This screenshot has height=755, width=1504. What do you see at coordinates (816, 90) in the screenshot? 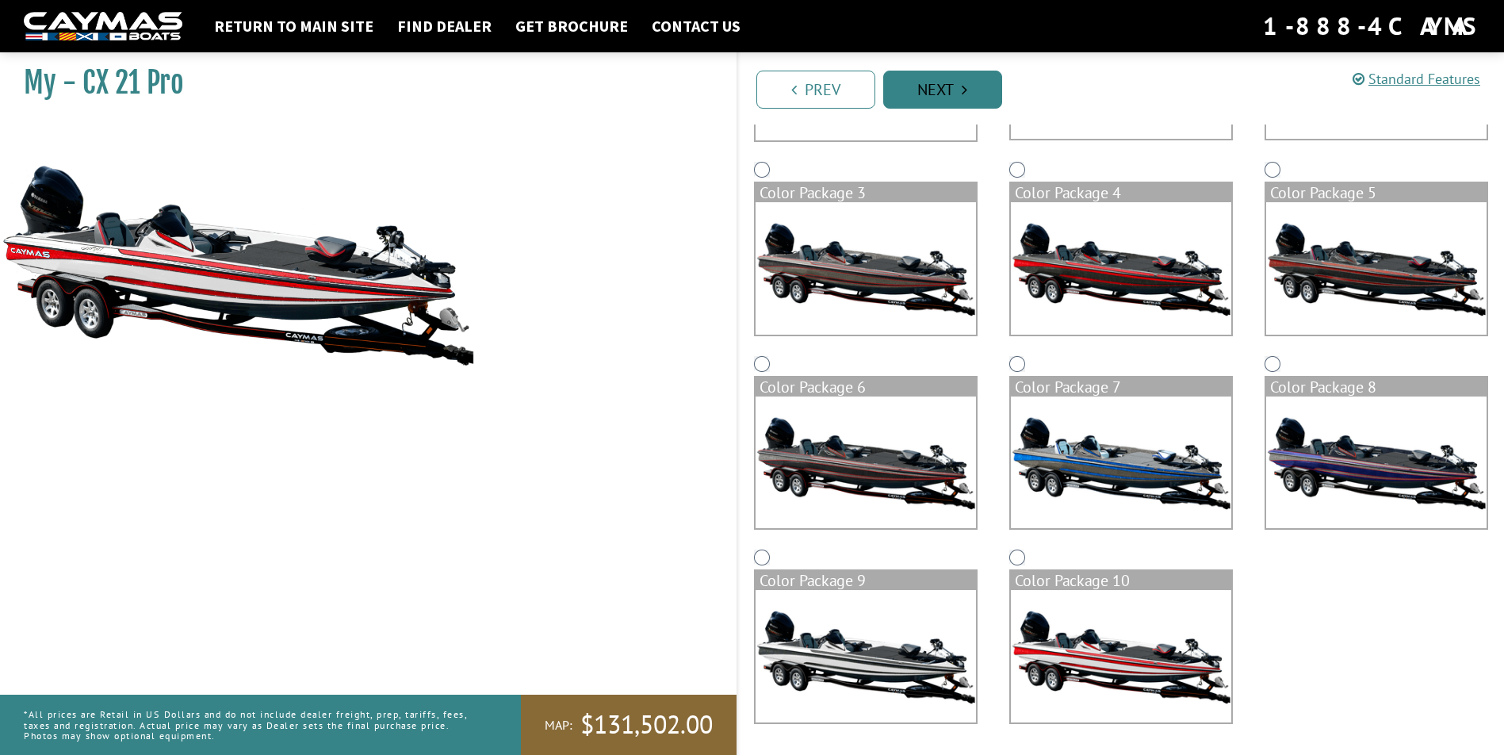
I see `a: Prev` at bounding box center [816, 90].